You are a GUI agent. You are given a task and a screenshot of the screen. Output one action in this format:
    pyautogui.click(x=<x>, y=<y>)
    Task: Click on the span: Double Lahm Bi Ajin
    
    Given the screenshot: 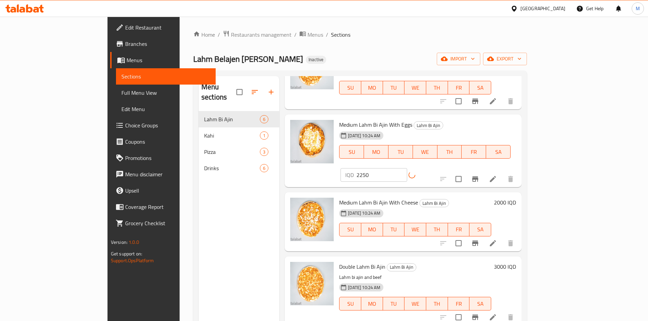 What is the action you would take?
    pyautogui.click(x=362, y=267)
    